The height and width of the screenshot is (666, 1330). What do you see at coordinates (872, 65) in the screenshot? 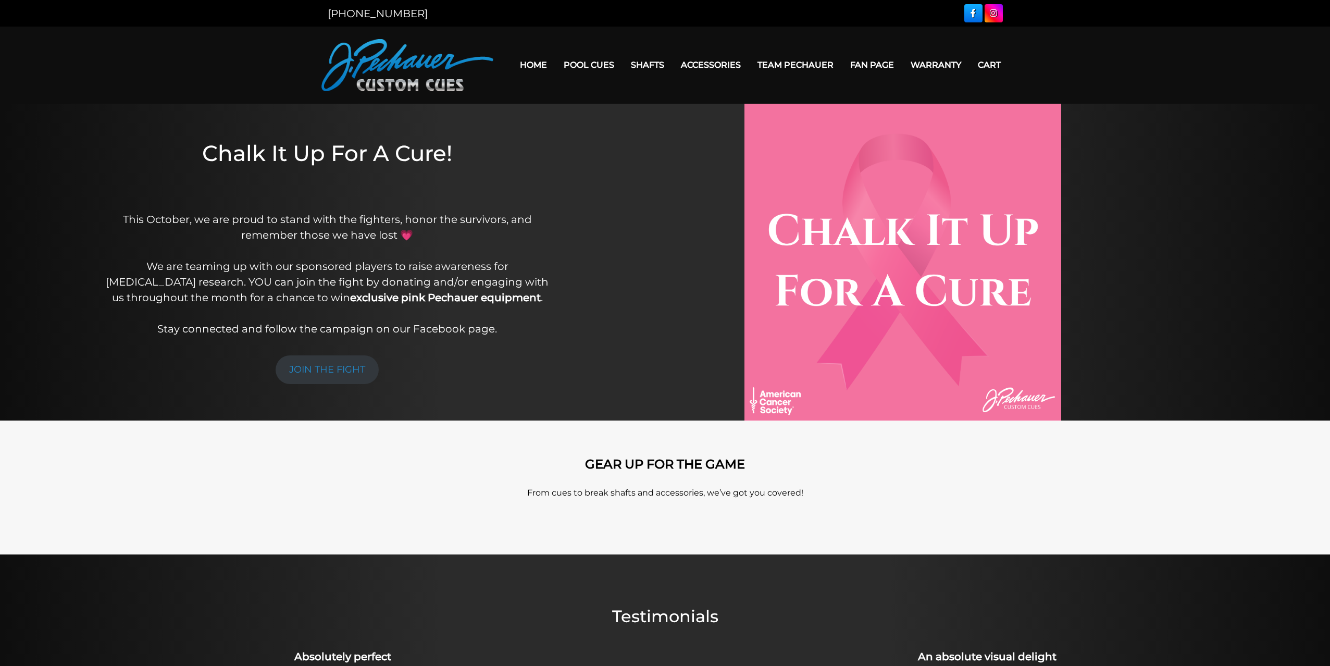
I see `a: Fan Page` at bounding box center [872, 65].